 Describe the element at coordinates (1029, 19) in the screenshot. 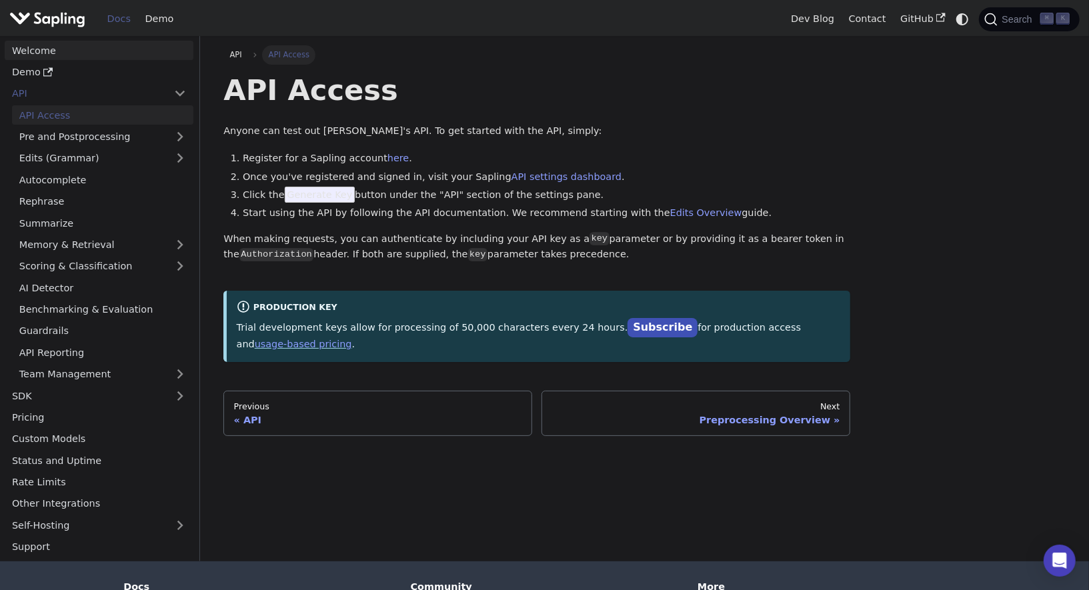

I see `button: Search (Command+K)` at that location.